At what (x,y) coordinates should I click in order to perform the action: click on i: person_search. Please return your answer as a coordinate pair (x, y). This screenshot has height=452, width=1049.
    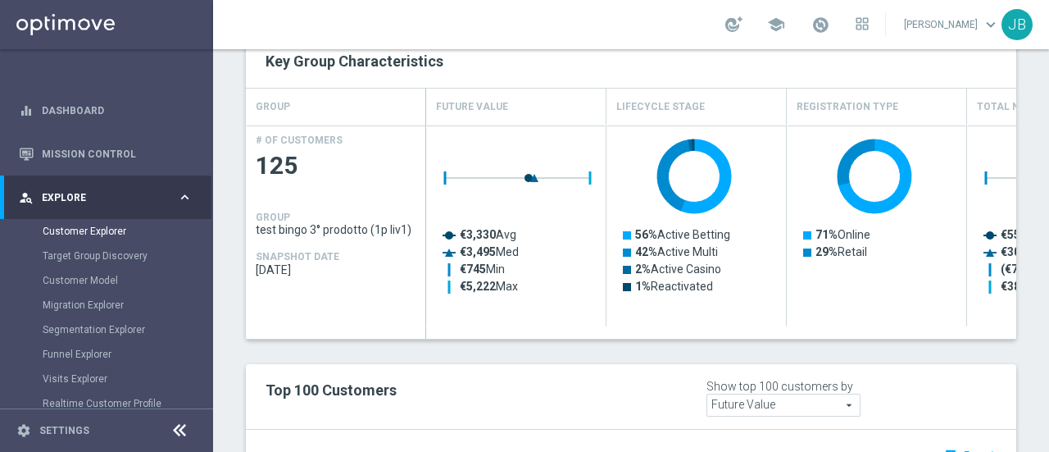
    Looking at the image, I should click on (26, 198).